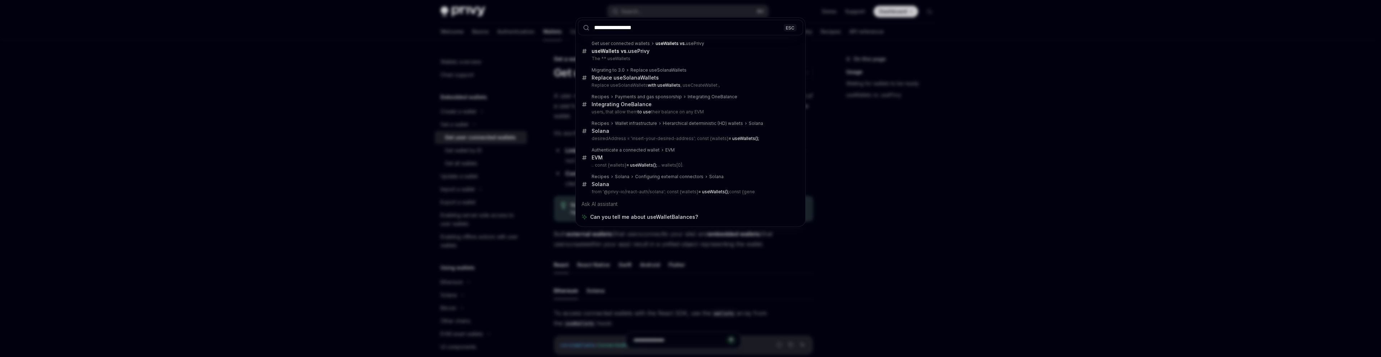  I want to click on div: Authenticate a connected wallet, so click(625, 150).